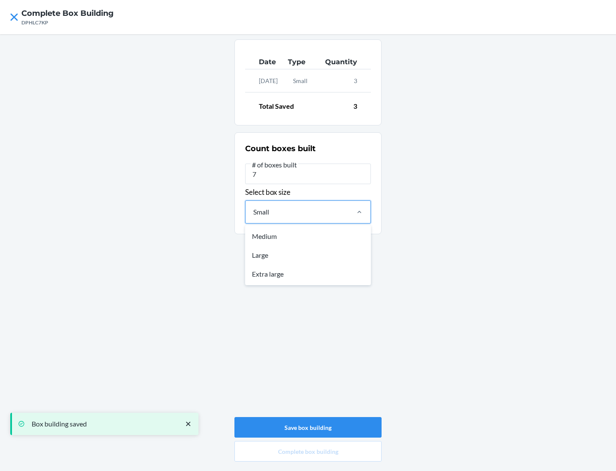 This screenshot has width=616, height=471. What do you see at coordinates (266, 62) in the screenshot?
I see `th: Date` at bounding box center [266, 62].